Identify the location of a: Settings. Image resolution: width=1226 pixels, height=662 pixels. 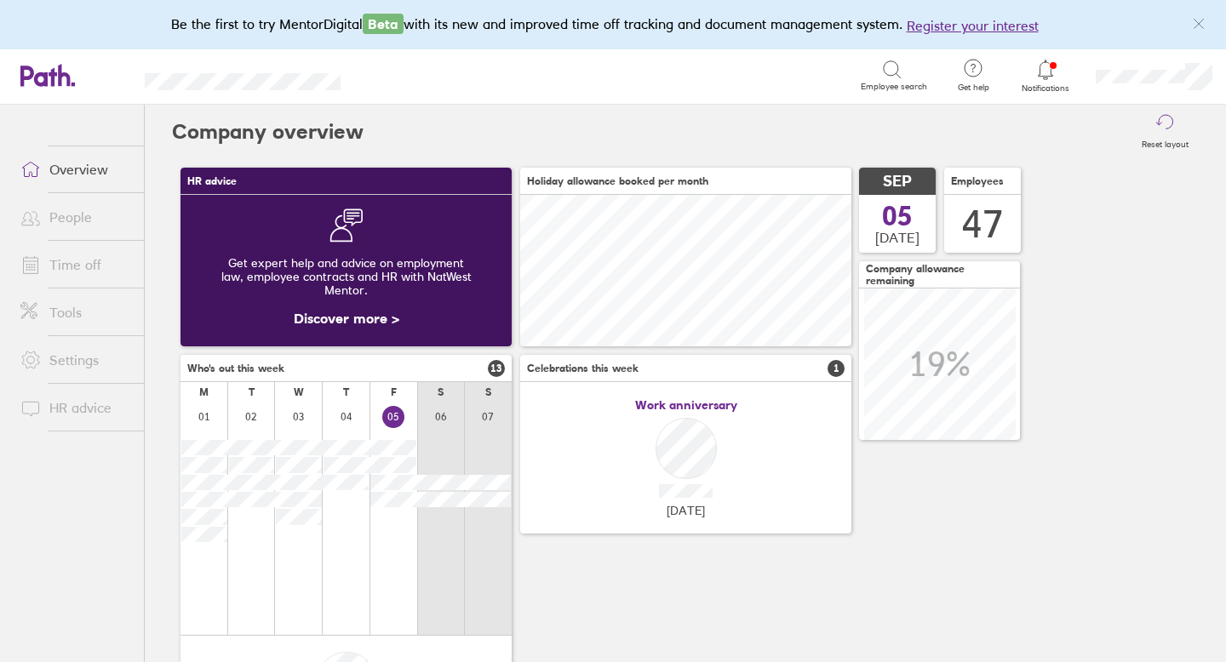
(75, 360).